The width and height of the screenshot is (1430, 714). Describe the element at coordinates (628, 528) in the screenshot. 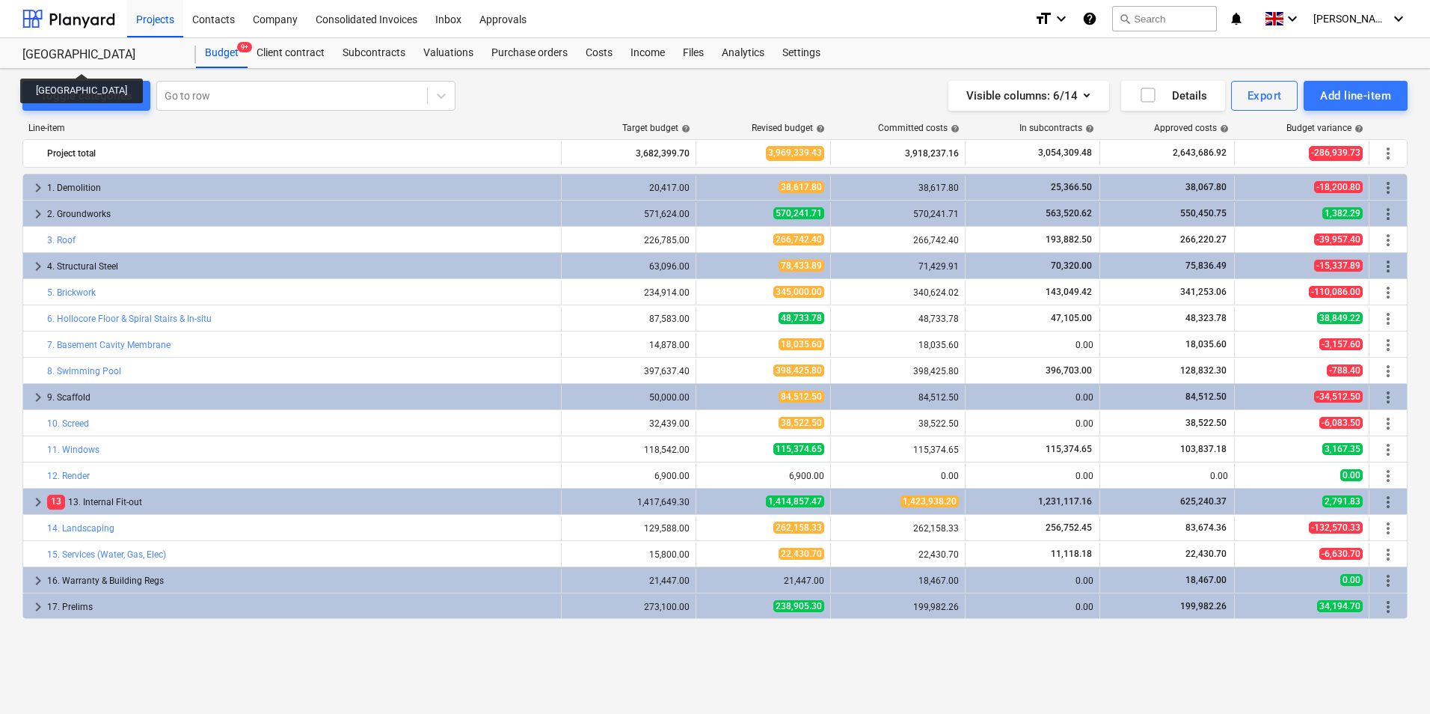

I see `div: 129,588.00` at that location.